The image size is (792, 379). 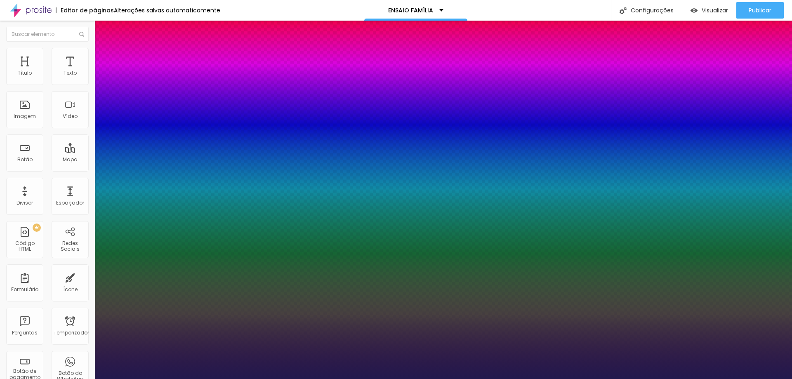 I want to click on font: Título, so click(x=25, y=73).